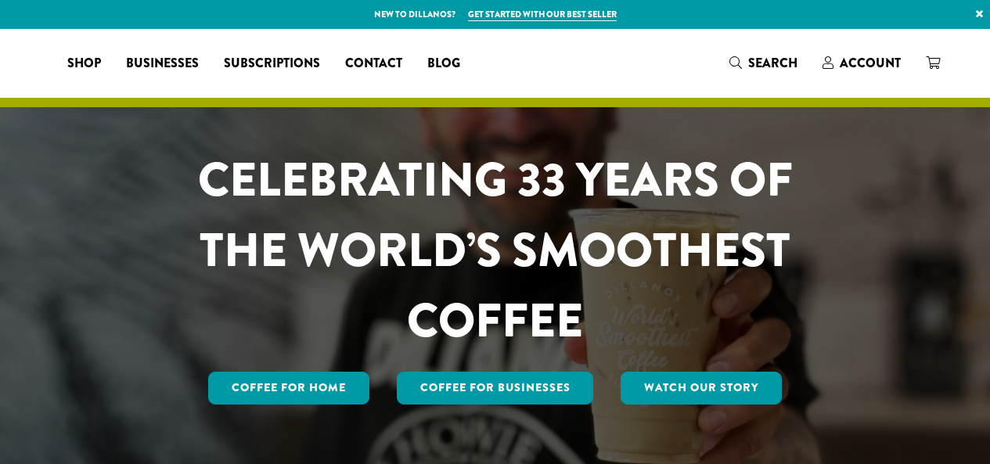 Image resolution: width=990 pixels, height=464 pixels. I want to click on a: Search, so click(763, 63).